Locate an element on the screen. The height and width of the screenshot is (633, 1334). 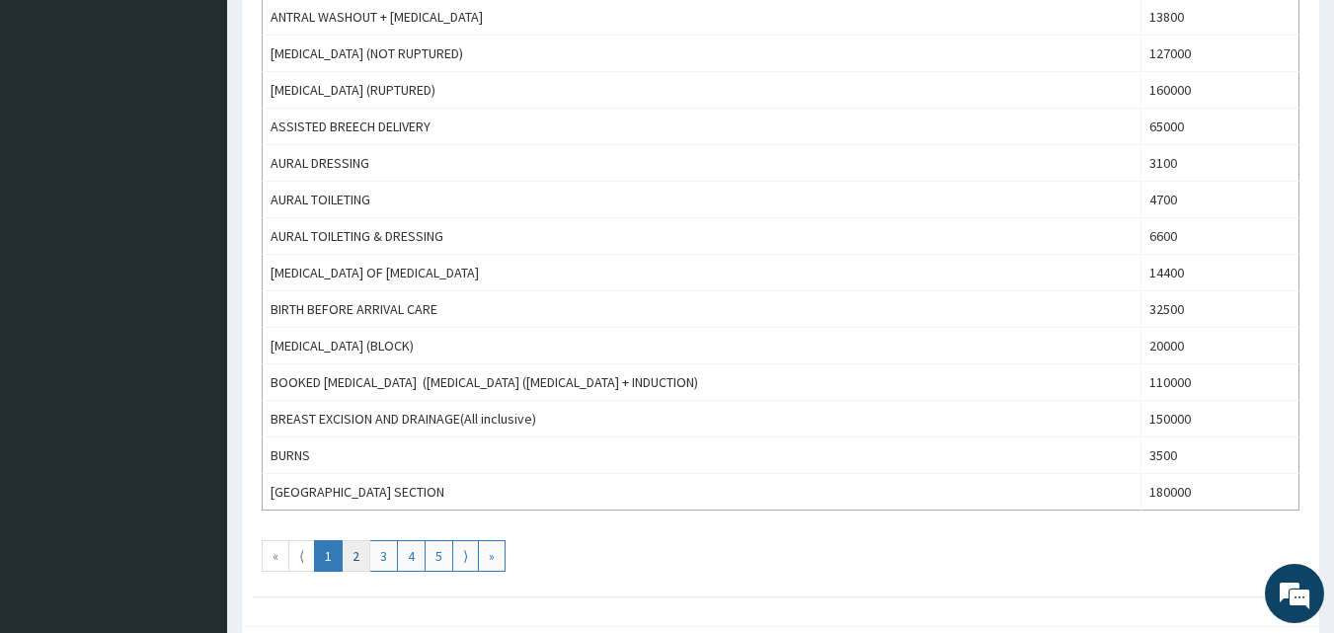
td: 127000 is located at coordinates (1219, 53).